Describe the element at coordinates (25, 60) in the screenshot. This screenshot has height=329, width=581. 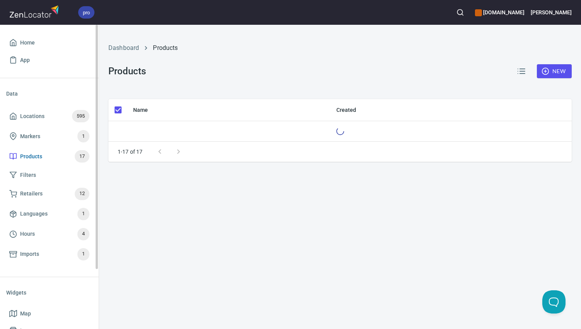
I see `span: App` at that location.